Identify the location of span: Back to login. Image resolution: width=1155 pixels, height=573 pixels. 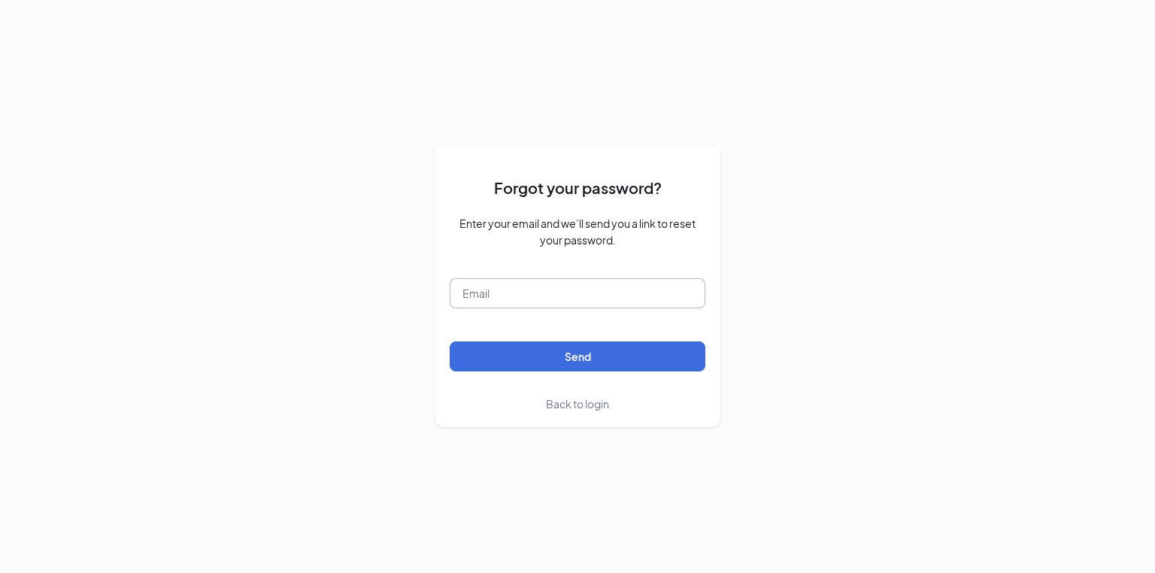
(578, 404).